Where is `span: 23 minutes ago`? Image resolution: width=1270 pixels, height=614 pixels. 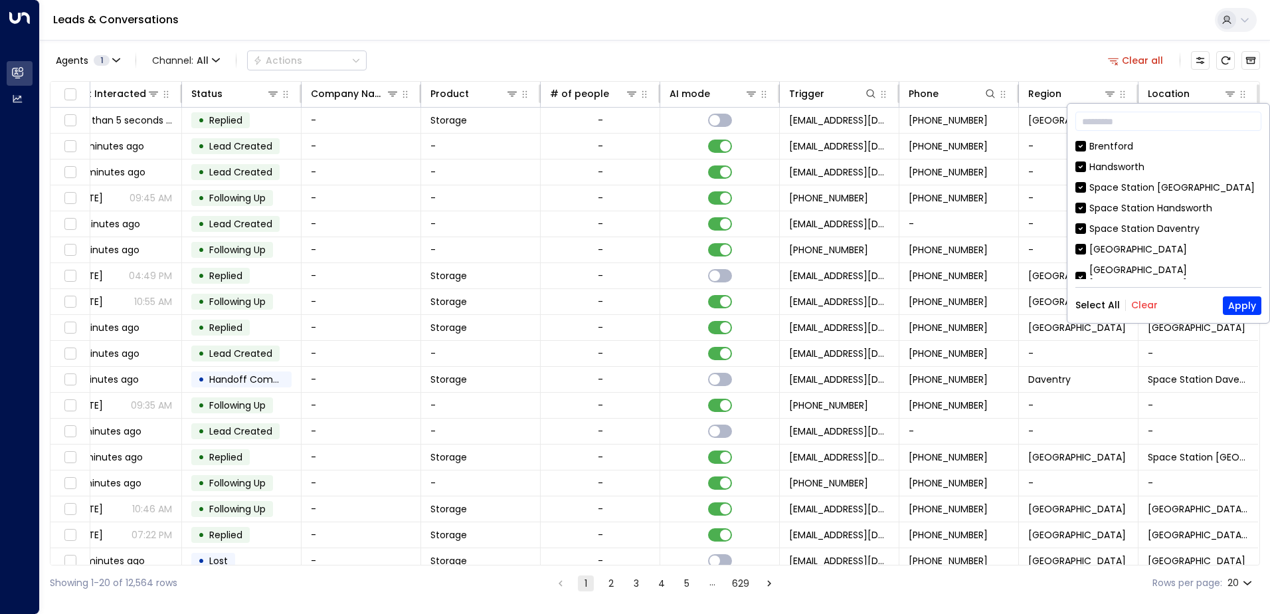
span: 23 minutes ago is located at coordinates (108, 146).